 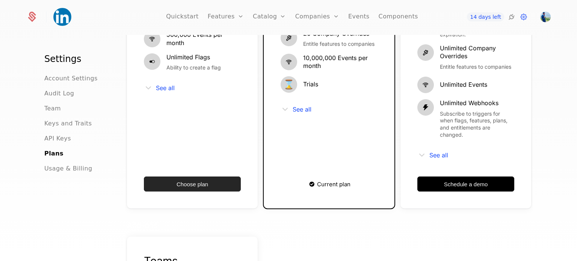 I want to click on span: Current plan, so click(x=333, y=184).